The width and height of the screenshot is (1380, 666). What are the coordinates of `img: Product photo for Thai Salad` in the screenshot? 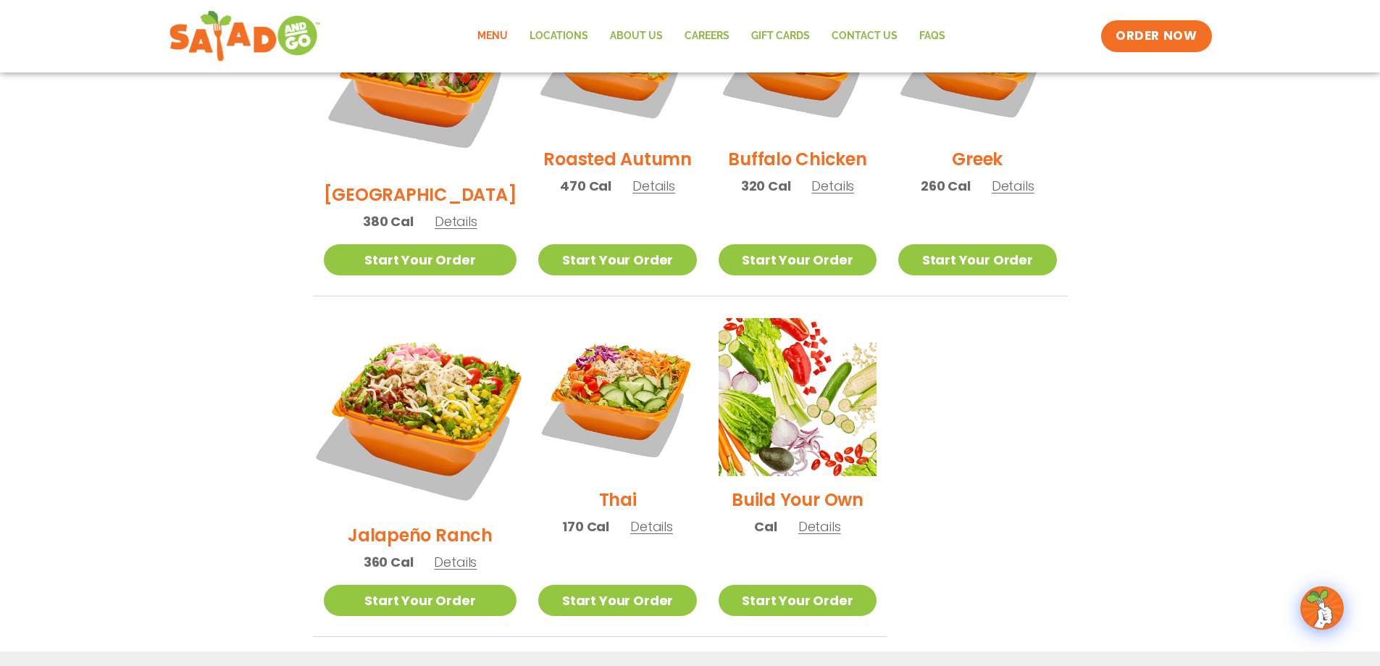 It's located at (617, 397).